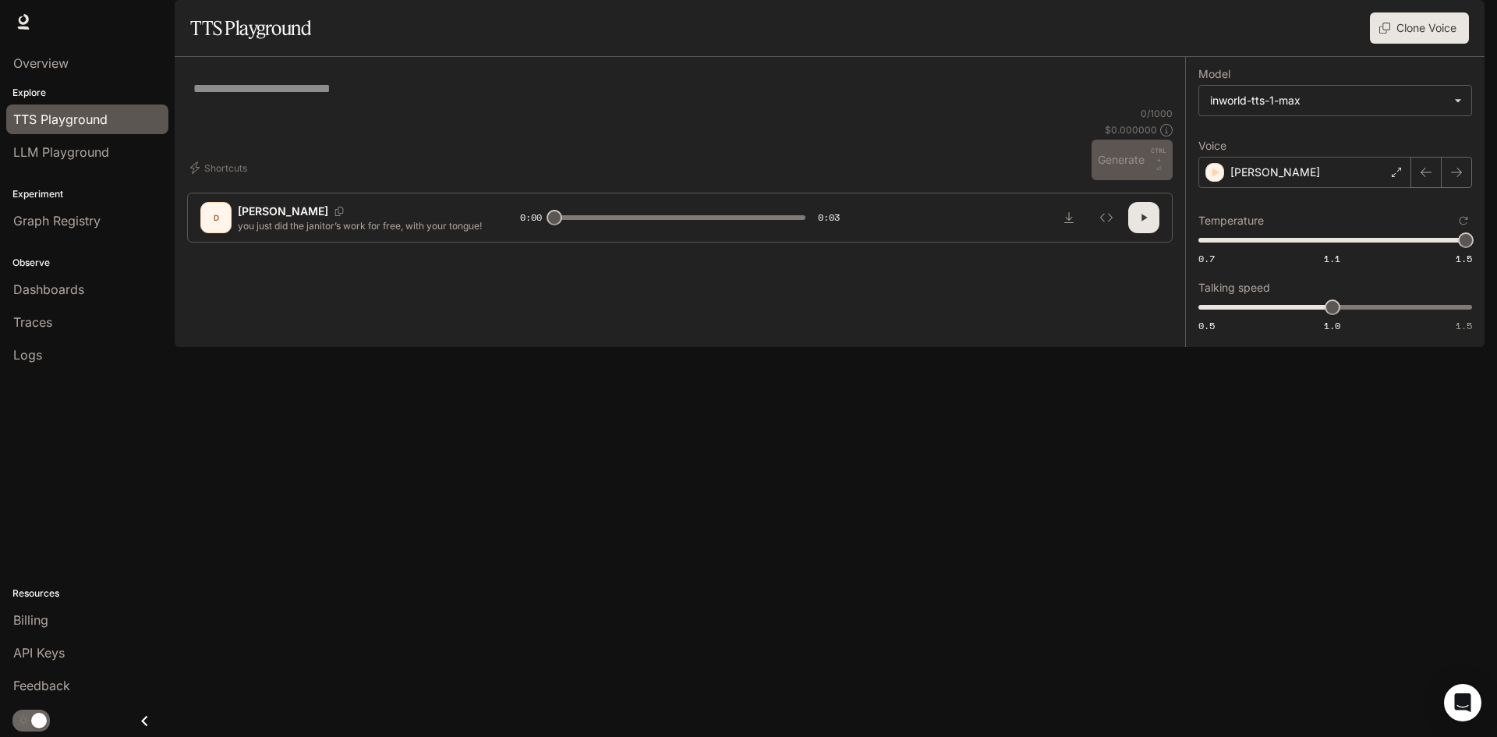 The width and height of the screenshot is (1497, 737). What do you see at coordinates (1331, 258) in the screenshot?
I see `span: 1.1` at bounding box center [1331, 258].